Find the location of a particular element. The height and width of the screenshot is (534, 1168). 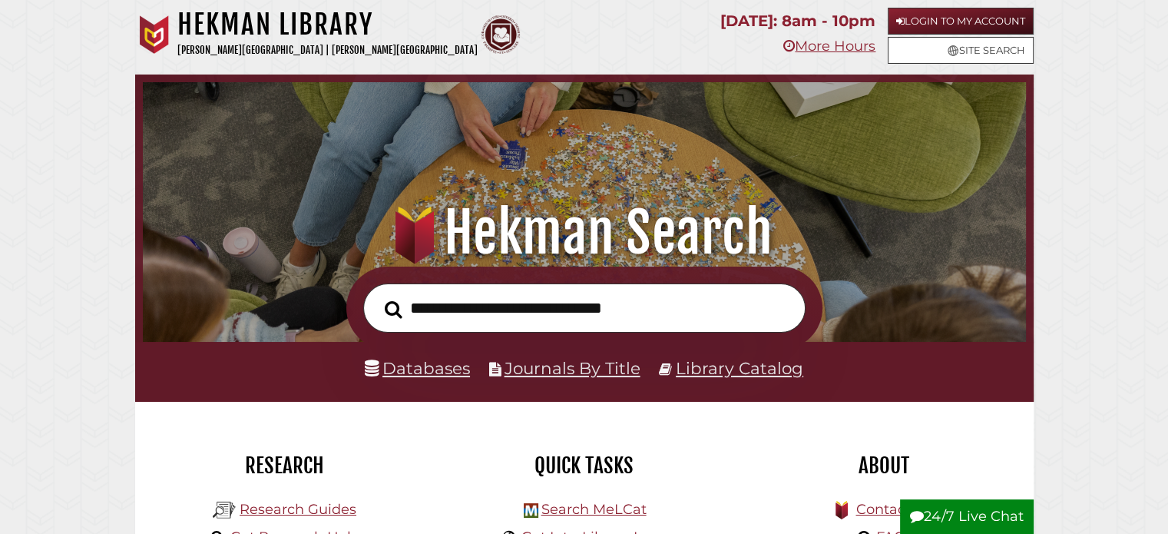

img: Calvin Theological Seminary is located at coordinates (501, 35).